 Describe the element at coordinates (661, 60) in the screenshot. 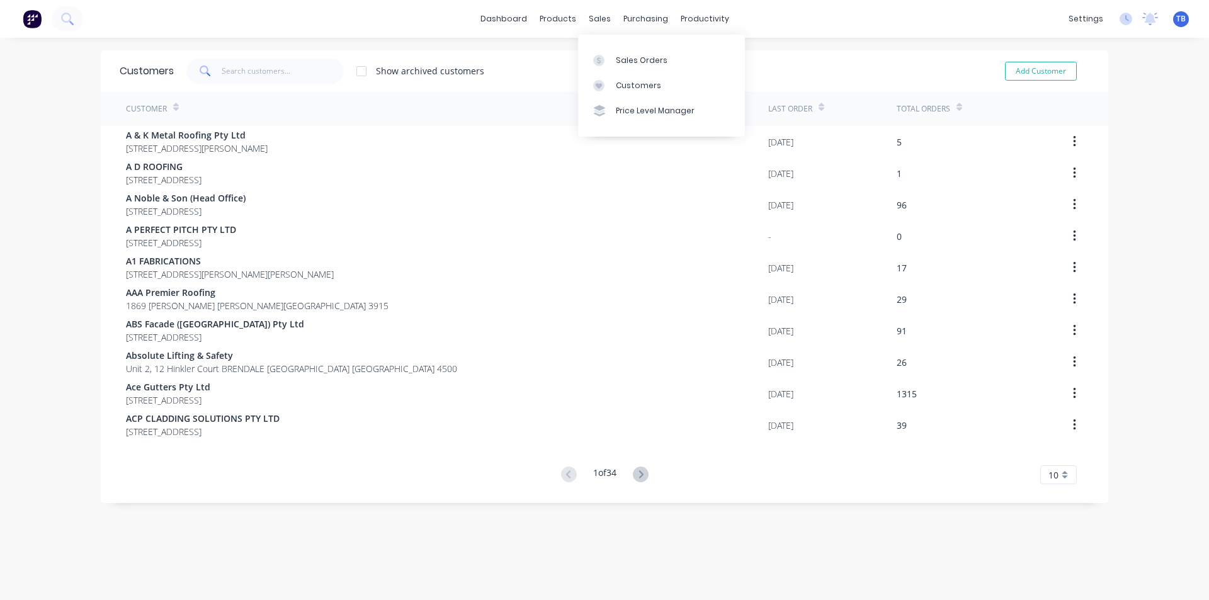

I see `a: Sales Orders` at that location.